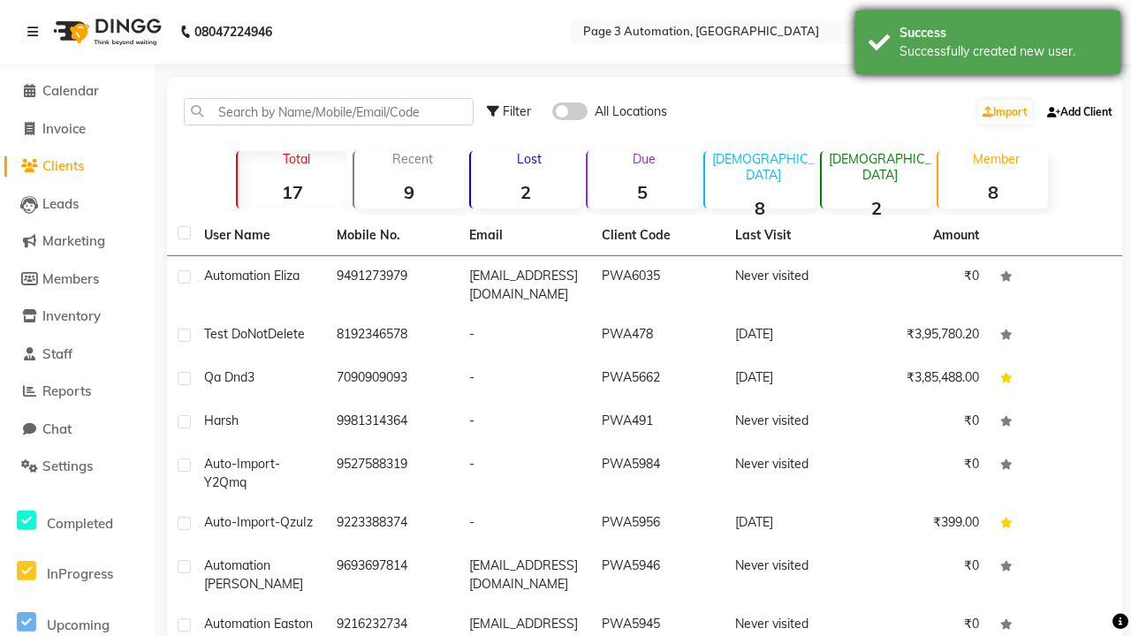 The image size is (1131, 636). I want to click on th: User Name, so click(260, 236).